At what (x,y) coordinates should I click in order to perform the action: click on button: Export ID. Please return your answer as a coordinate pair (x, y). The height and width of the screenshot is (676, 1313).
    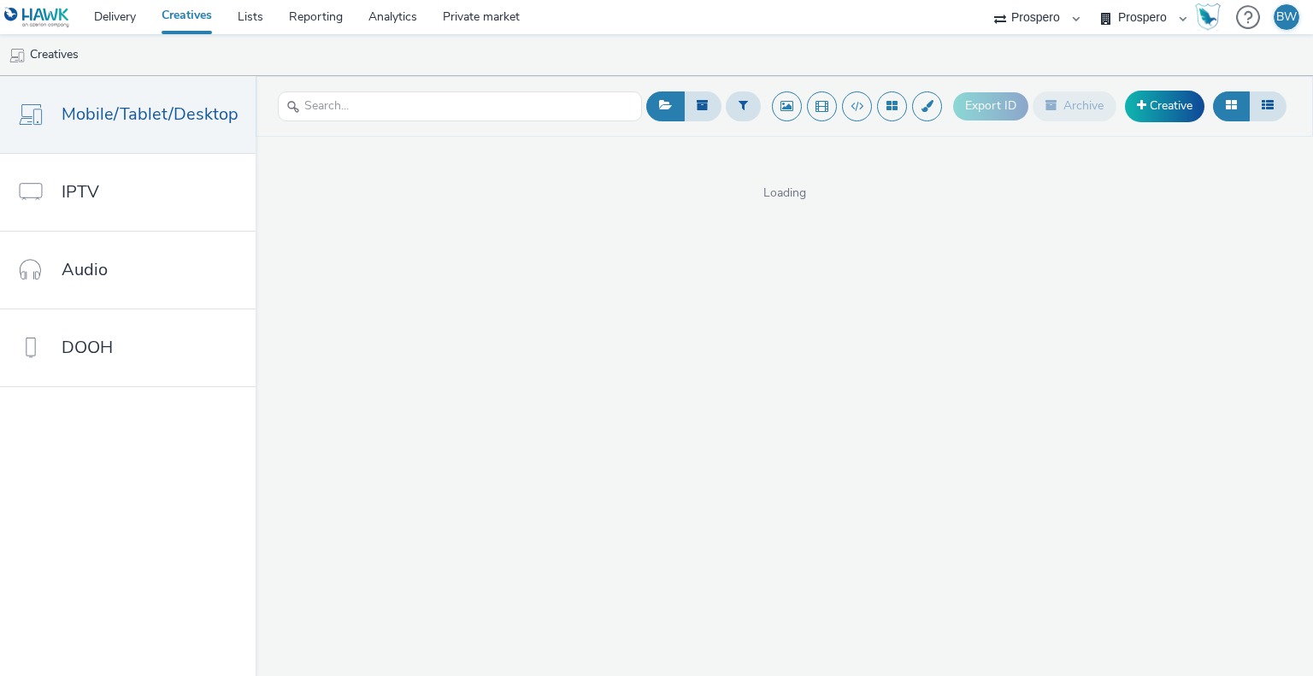
    Looking at the image, I should click on (991, 106).